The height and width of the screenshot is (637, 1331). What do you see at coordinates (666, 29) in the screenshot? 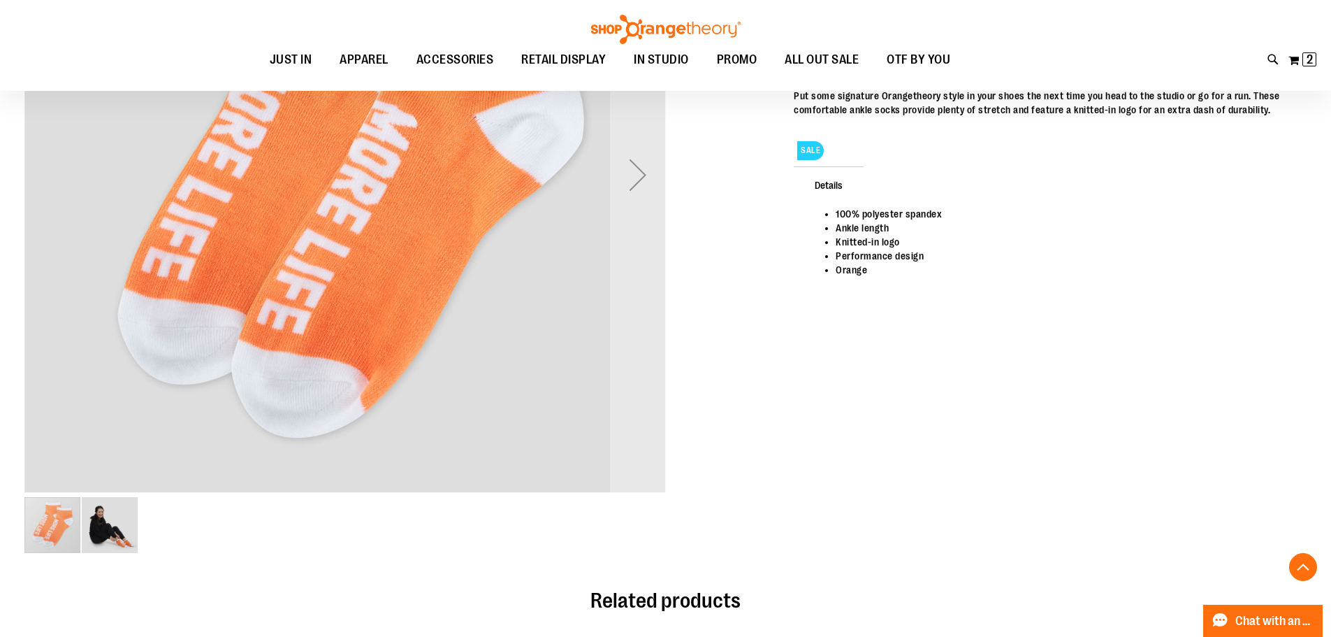
I see `img: Shop Orangetheory` at bounding box center [666, 29].